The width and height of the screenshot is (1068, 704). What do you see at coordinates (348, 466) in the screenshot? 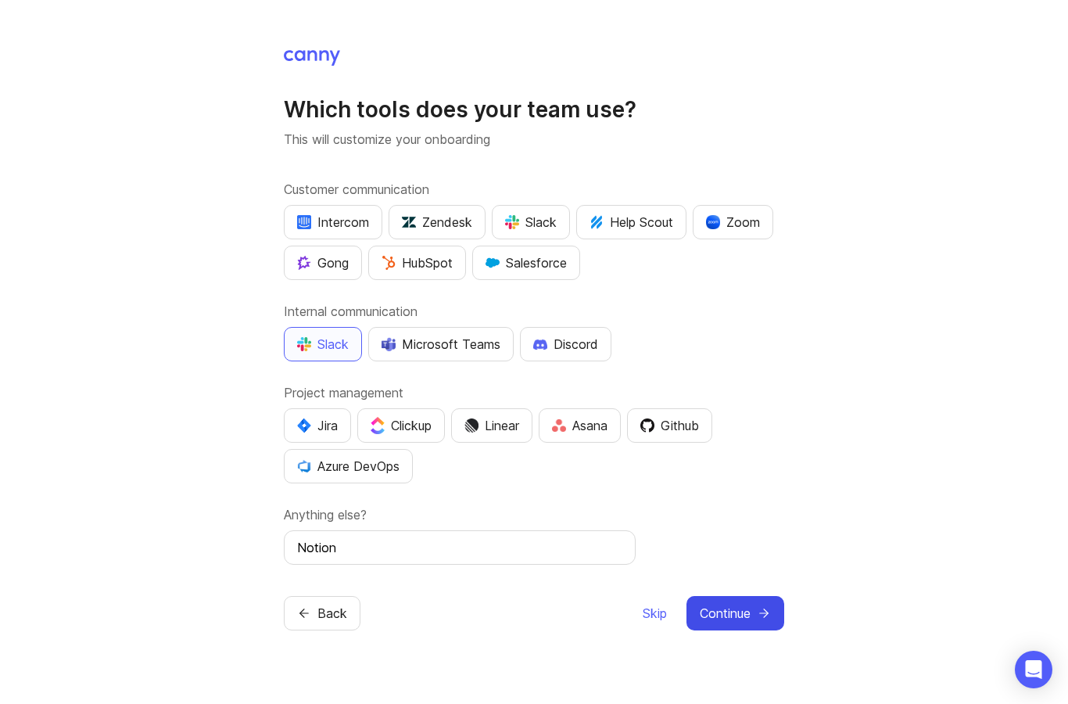
I see `div: Azure DevOps` at bounding box center [348, 466].